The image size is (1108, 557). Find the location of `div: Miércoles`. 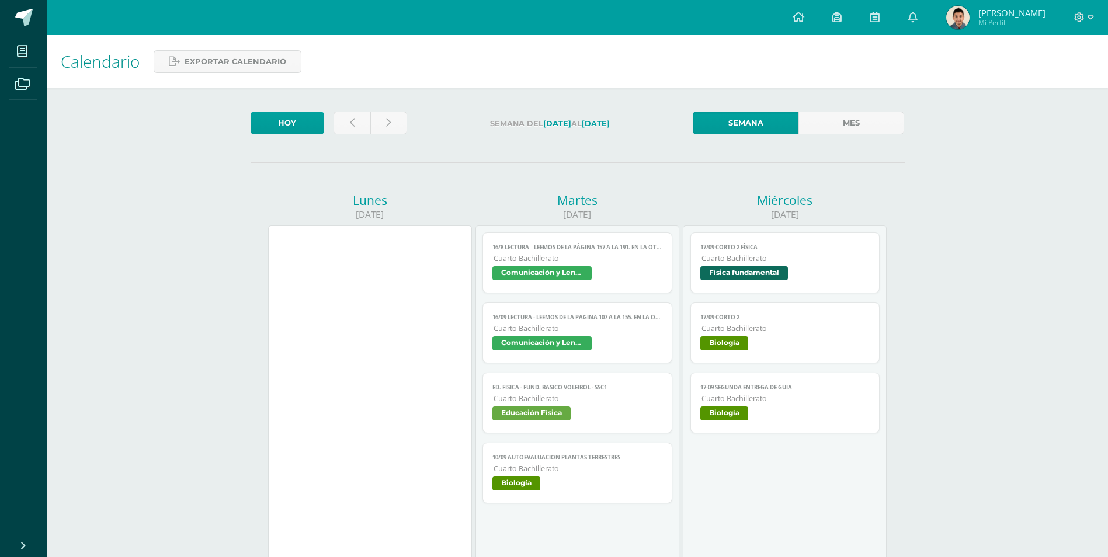

div: Miércoles is located at coordinates (785, 200).